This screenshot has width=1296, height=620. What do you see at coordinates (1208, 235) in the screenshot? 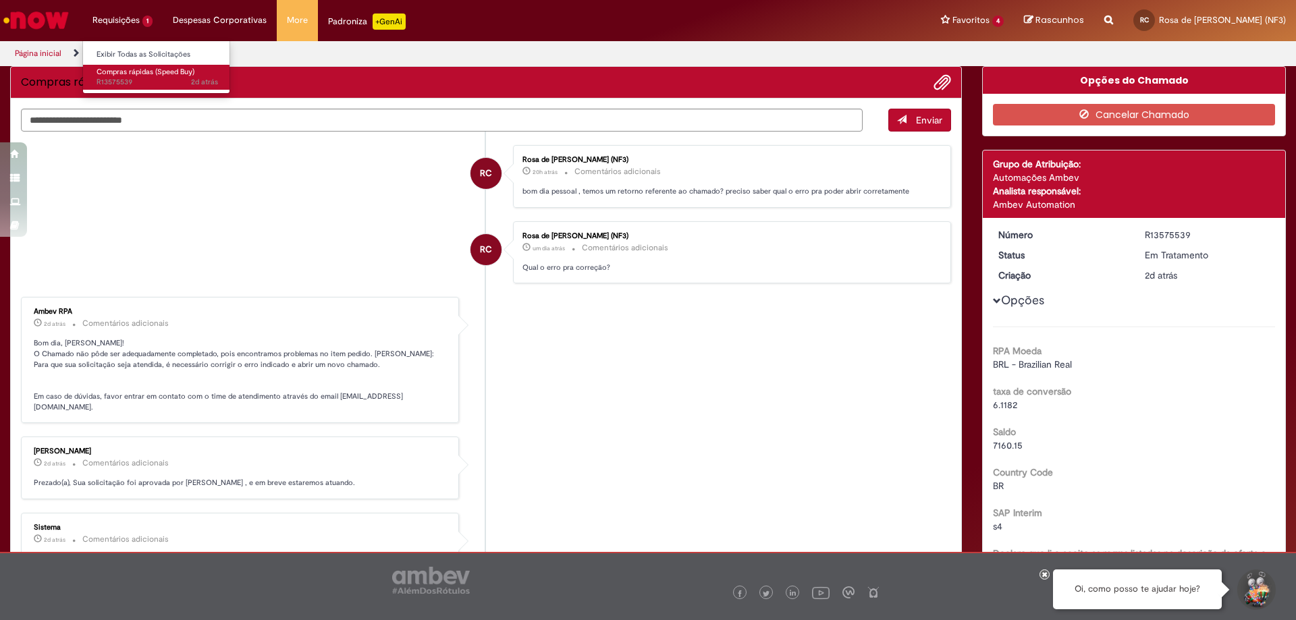
I see `div: R13575539` at bounding box center [1208, 235].